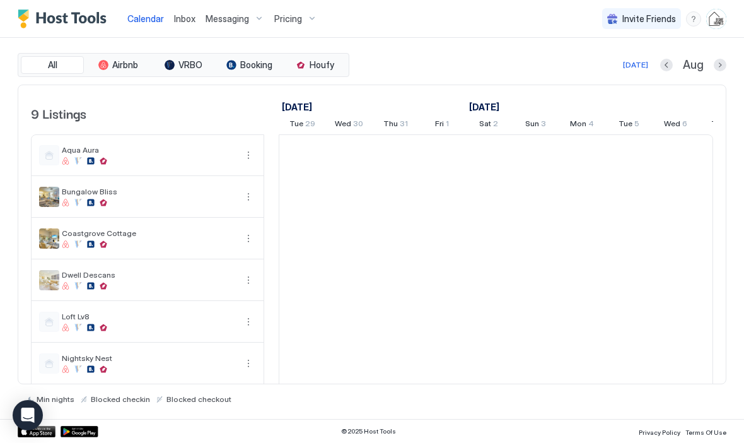 The width and height of the screenshot is (744, 443). Describe the element at coordinates (79, 431) in the screenshot. I see `a: Google Play Store` at that location.